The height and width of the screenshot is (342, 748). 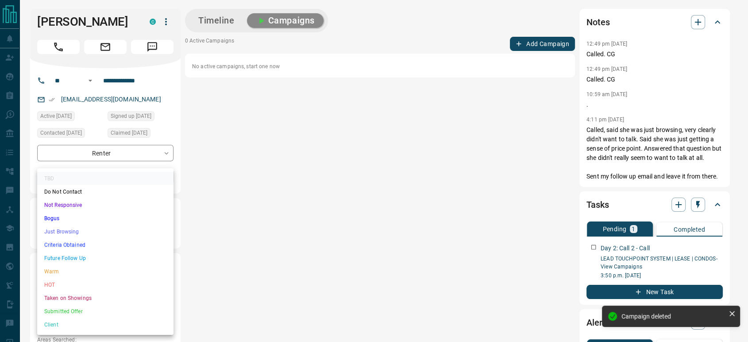 I want to click on li: Bogus, so click(x=105, y=218).